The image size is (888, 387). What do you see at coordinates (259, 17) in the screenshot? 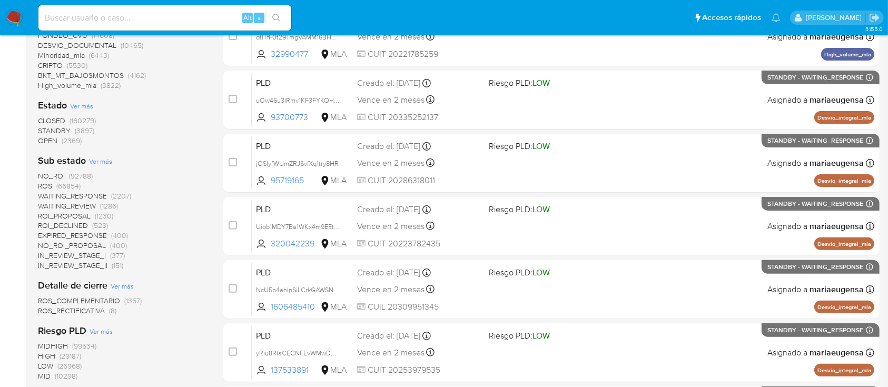
I see `span: s` at bounding box center [259, 17].